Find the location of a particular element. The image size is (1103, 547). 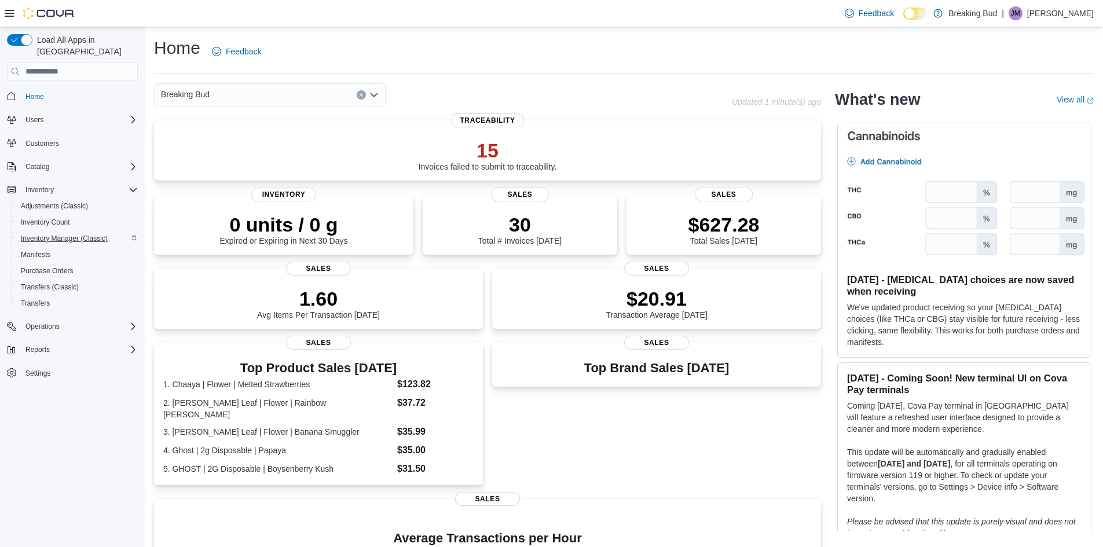

svg: External link is located at coordinates (1091, 101).